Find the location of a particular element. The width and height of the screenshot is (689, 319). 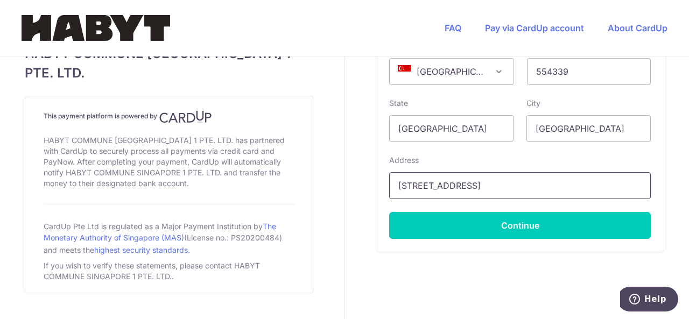

span: Singapore is located at coordinates (451, 72).